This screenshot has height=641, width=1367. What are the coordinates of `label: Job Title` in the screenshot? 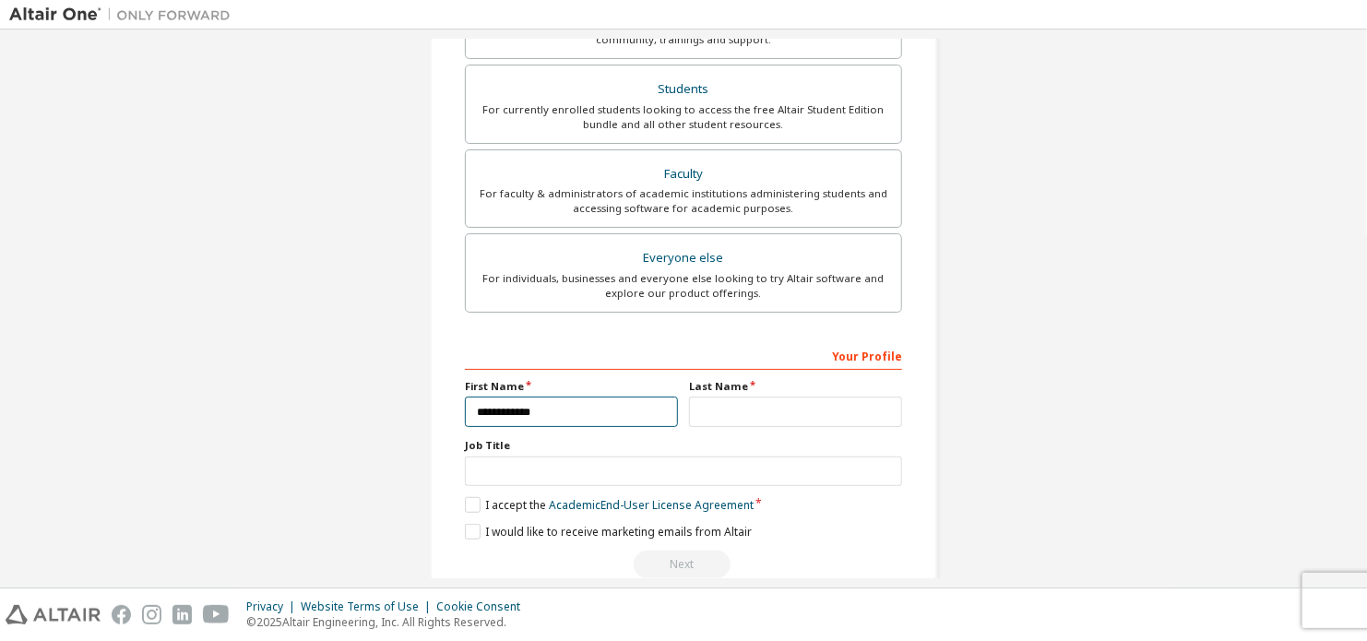 It's located at (683, 445).